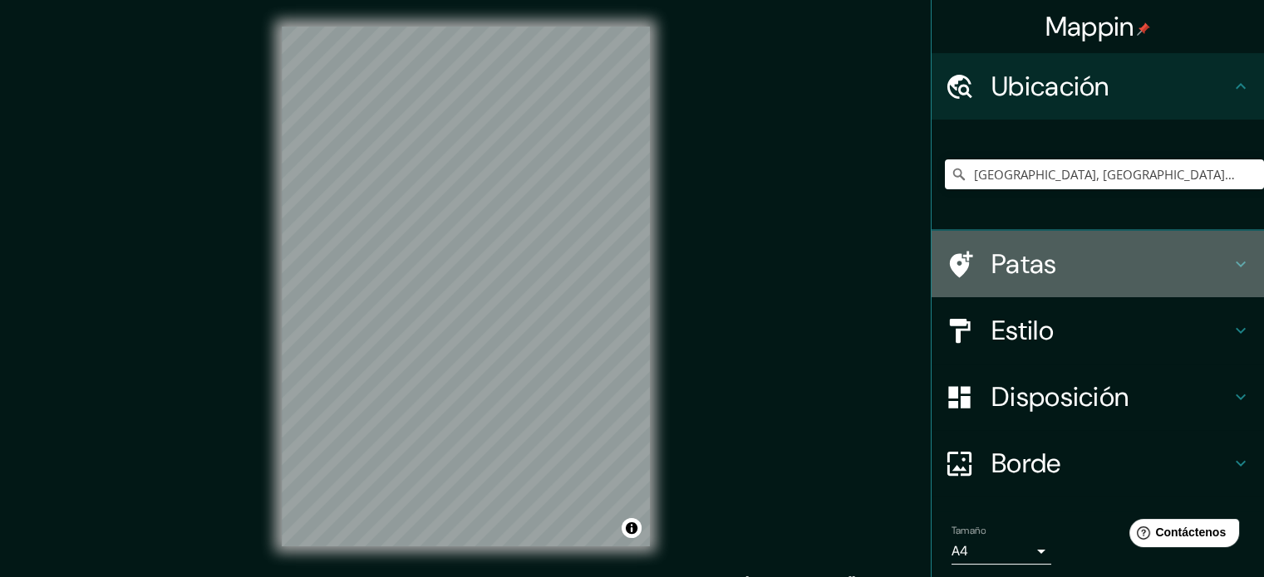 The image size is (1264, 577). Describe the element at coordinates (1098, 464) in the screenshot. I see `div: Borde` at that location.